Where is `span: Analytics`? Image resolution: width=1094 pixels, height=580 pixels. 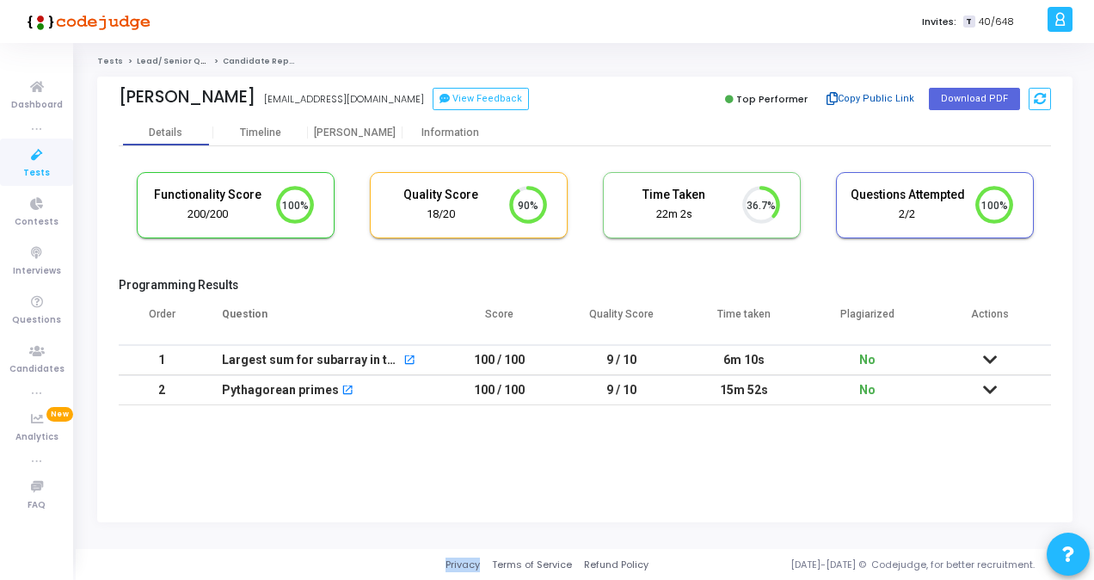
span: Analytics is located at coordinates (37, 437).